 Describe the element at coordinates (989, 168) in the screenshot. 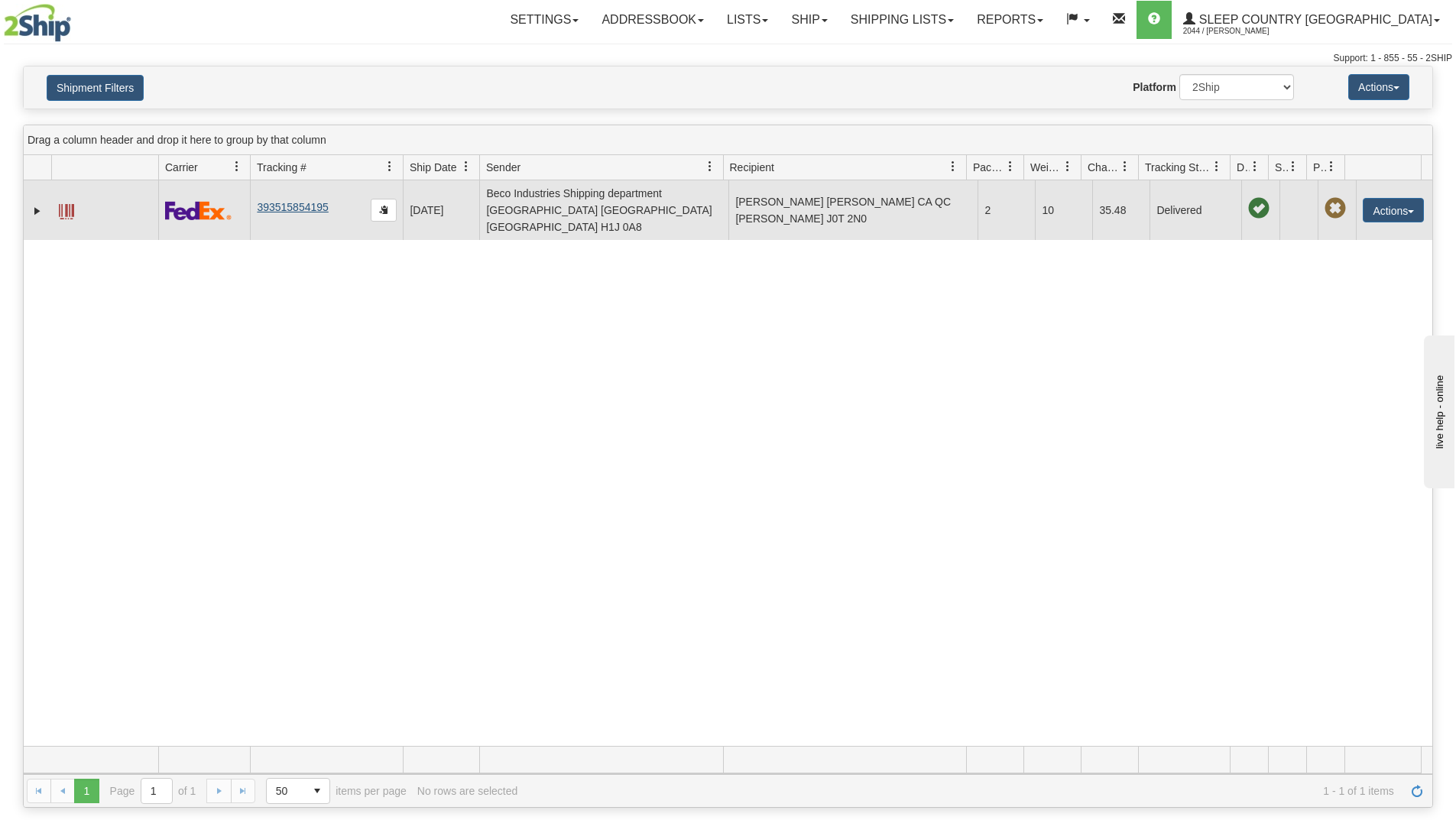

I see `span: Packages` at that location.